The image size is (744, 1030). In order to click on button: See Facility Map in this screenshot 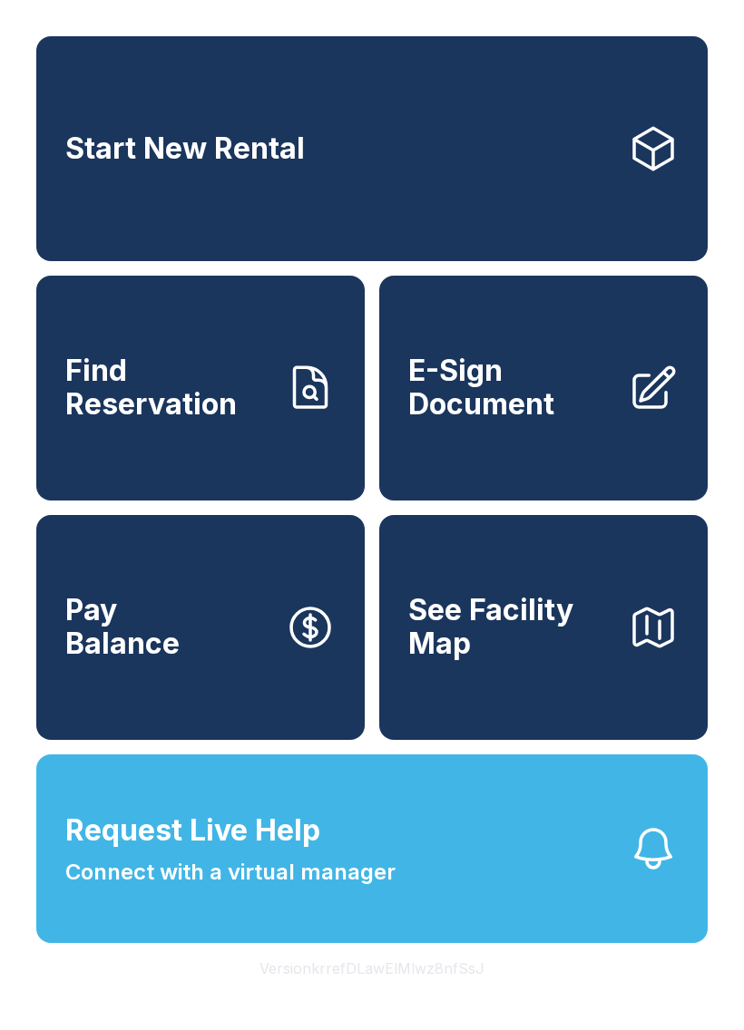, I will do `click(543, 628)`.